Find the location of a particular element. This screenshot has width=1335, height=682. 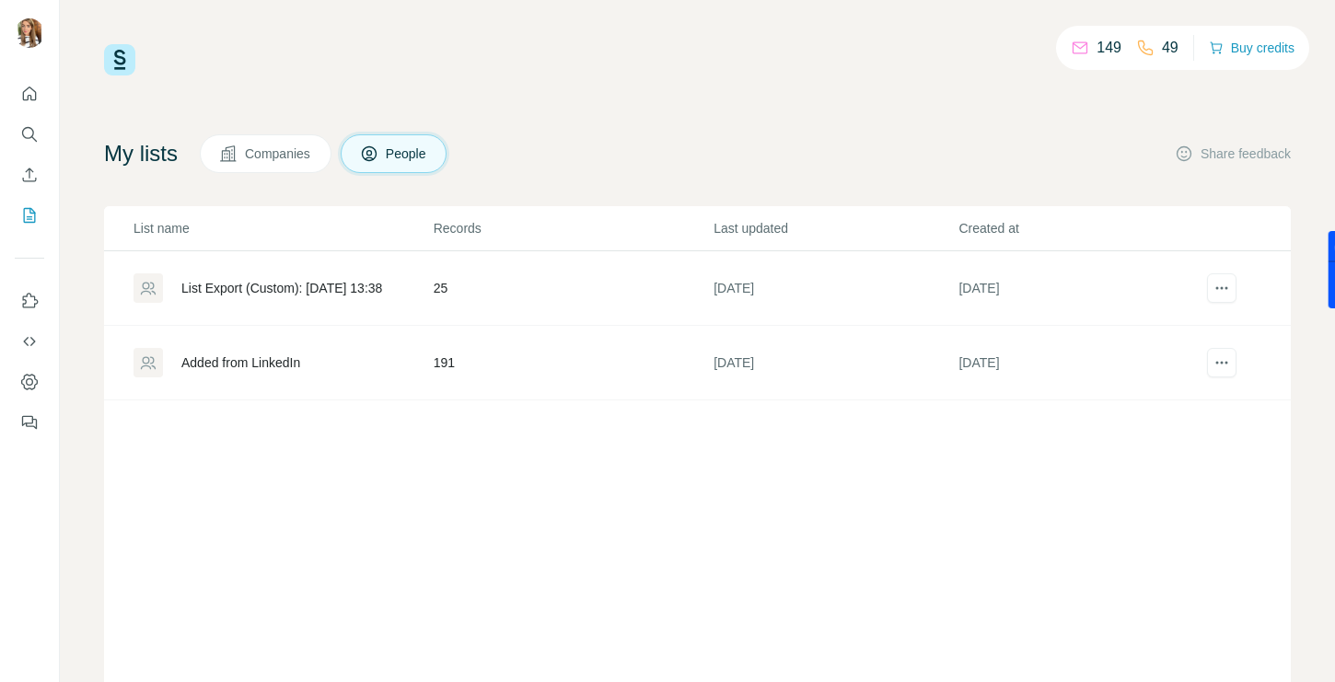

button: Enrich CSV is located at coordinates (29, 175).